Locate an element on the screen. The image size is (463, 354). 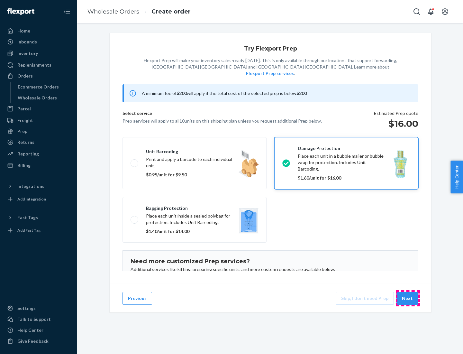
h1: $16.00 is located at coordinates (396, 123).